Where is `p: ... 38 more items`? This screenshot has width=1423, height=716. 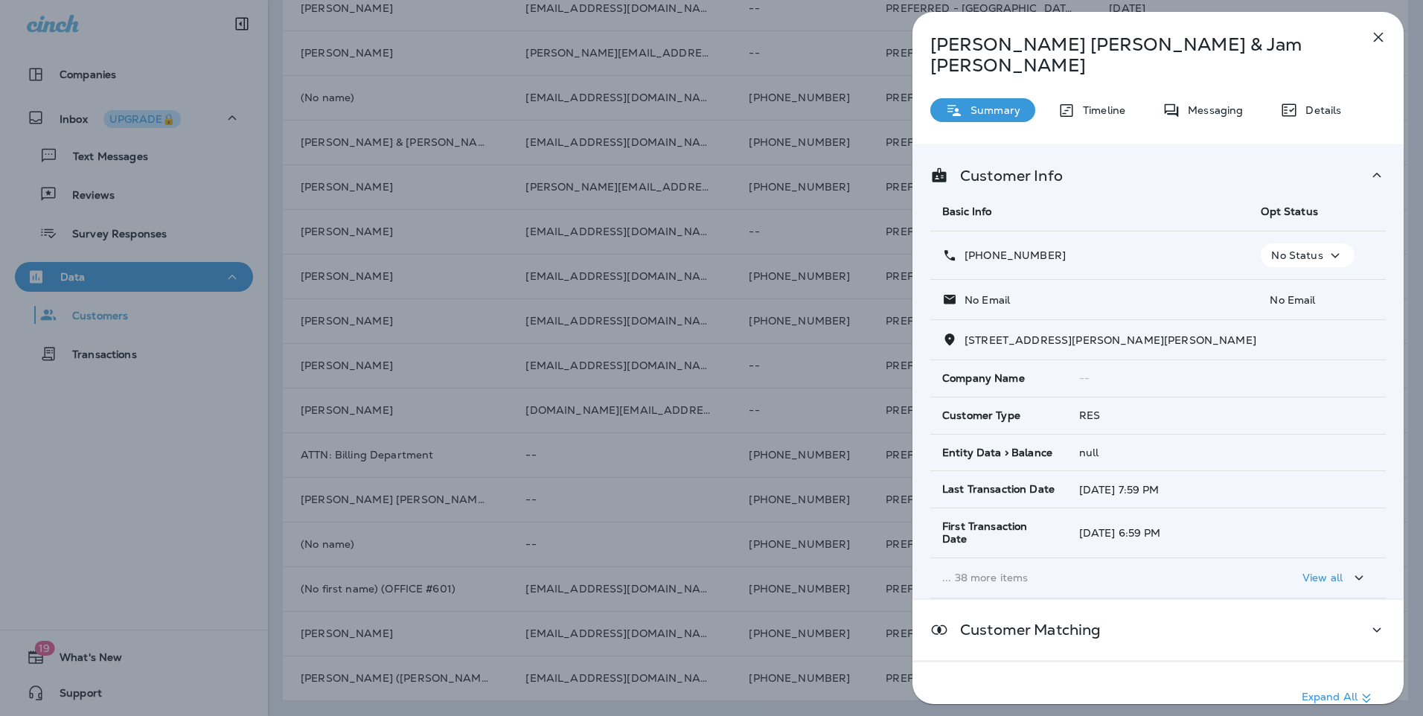
p: ... 38 more items is located at coordinates (1089, 577).